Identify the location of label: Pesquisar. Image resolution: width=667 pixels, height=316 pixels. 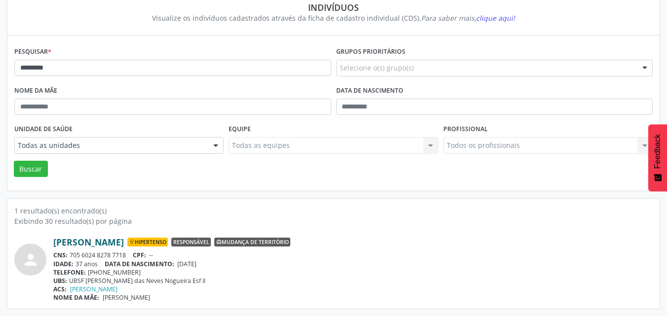
(33, 52).